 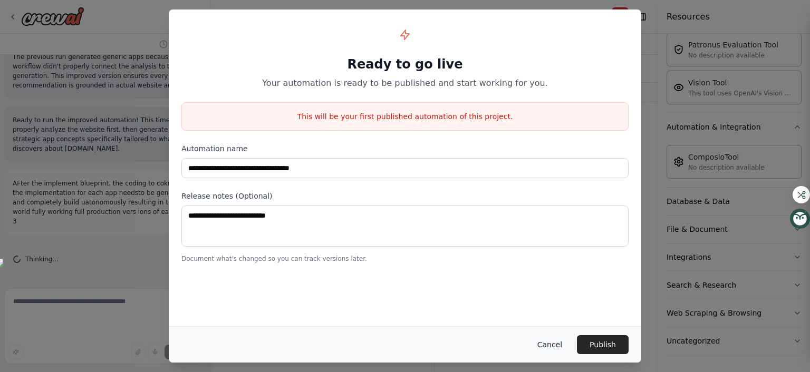 I want to click on label: Automation name, so click(x=405, y=149).